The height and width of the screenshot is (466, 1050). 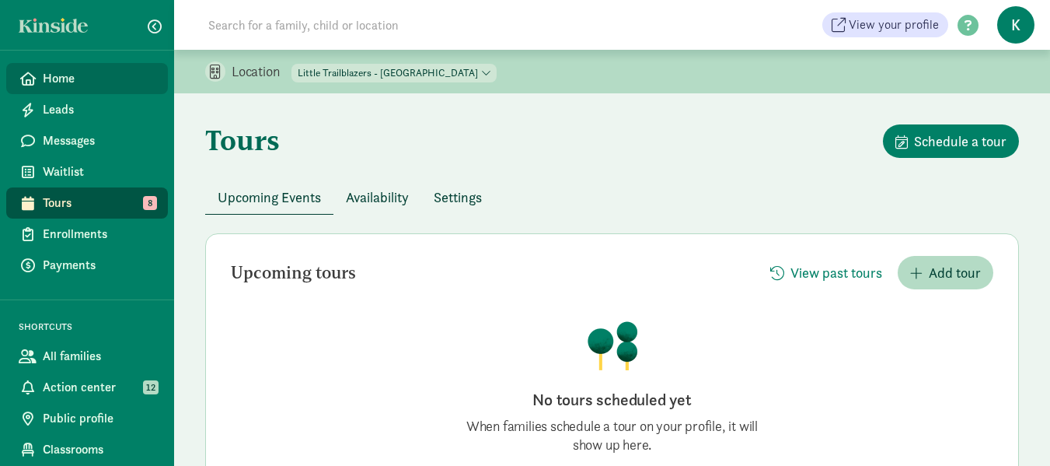 What do you see at coordinates (269, 197) in the screenshot?
I see `button: Upcoming Events` at bounding box center [269, 197].